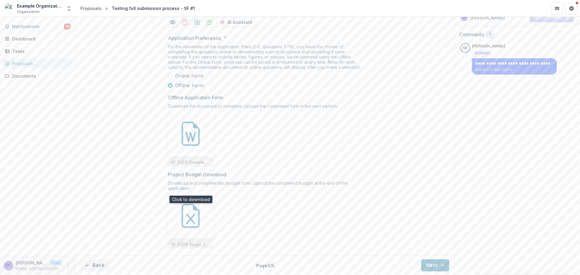 This screenshot has height=275, width=580. What do you see at coordinates (490, 35) in the screenshot?
I see `span: 1` at bounding box center [490, 35].